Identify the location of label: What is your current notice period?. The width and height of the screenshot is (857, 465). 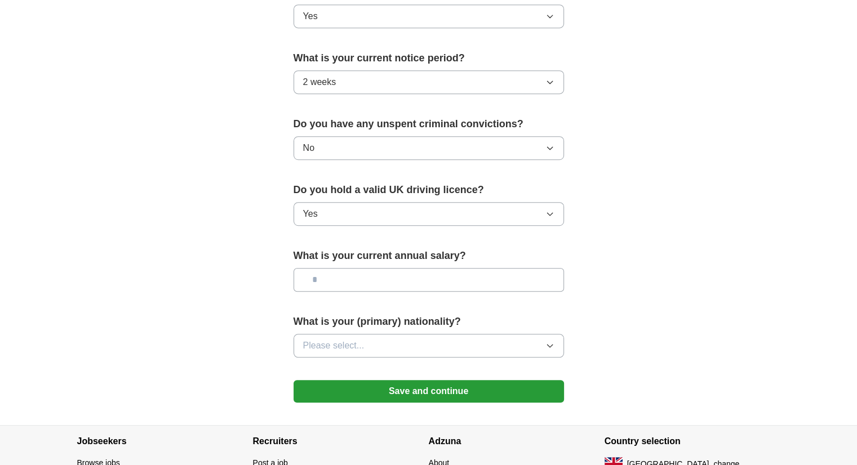
(429, 58).